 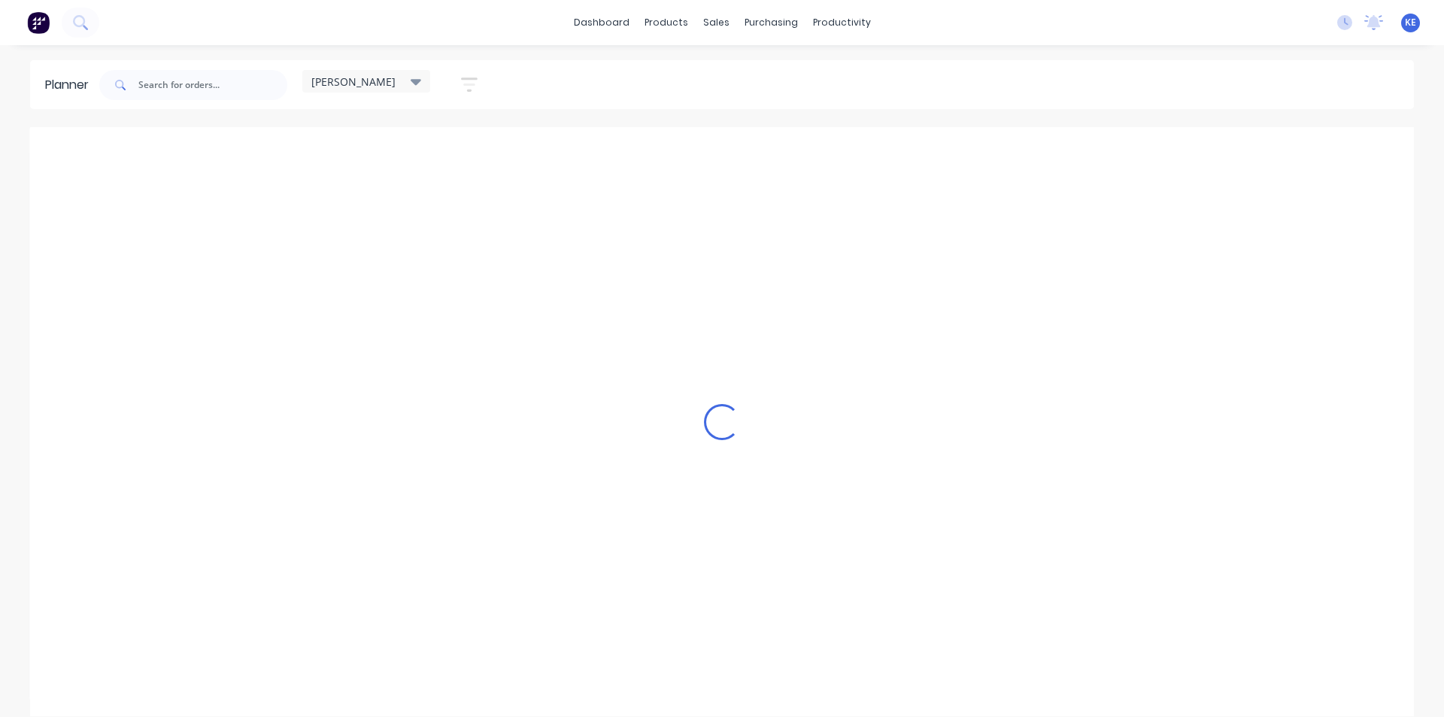 What do you see at coordinates (71, 85) in the screenshot?
I see `div: Planner` at bounding box center [71, 85].